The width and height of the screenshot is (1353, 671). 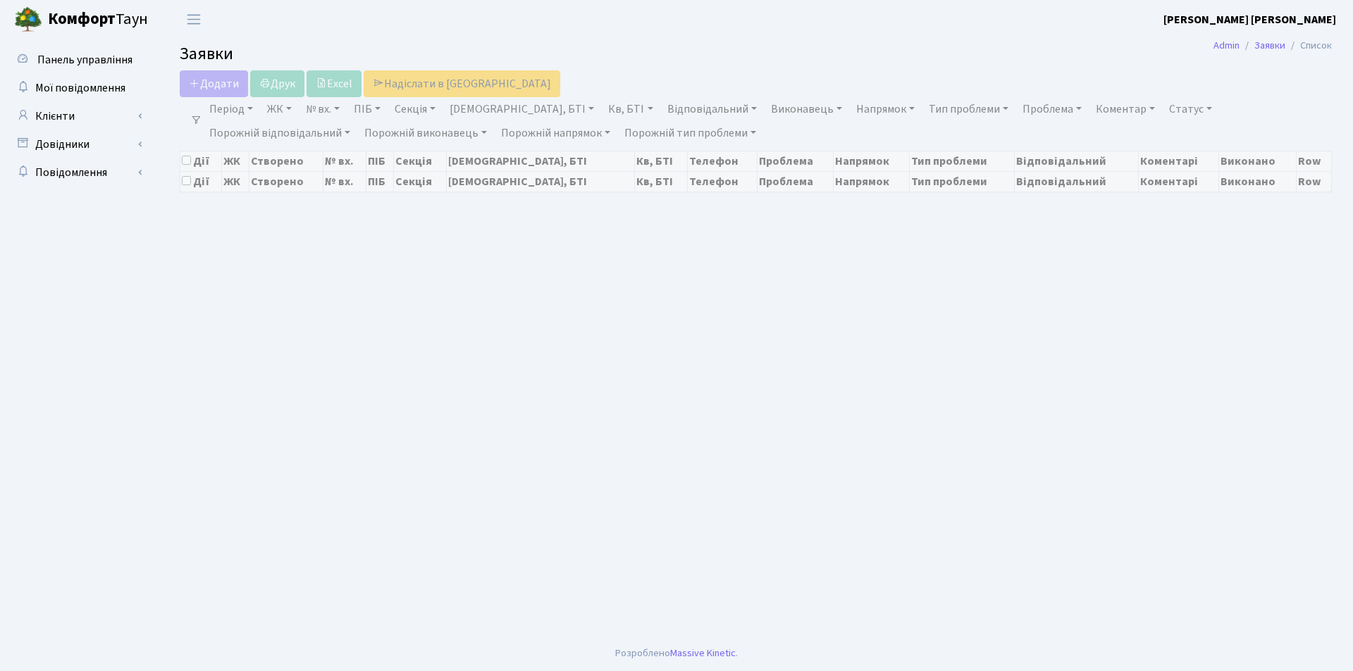 I want to click on img: logo.png, so click(x=28, y=20).